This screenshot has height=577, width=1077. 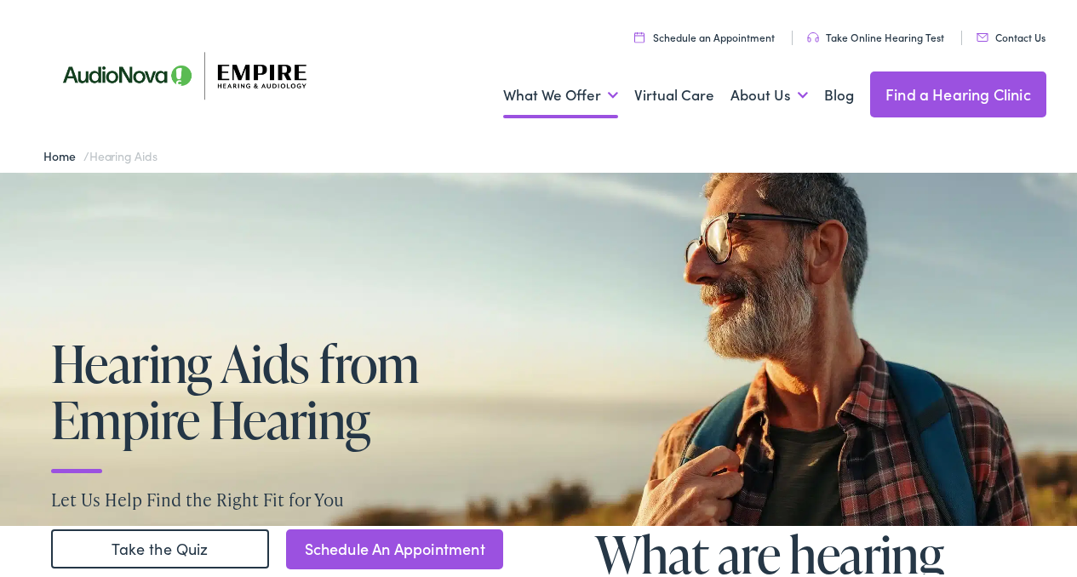 I want to click on a: Take Online Hearing Test, so click(x=875, y=33).